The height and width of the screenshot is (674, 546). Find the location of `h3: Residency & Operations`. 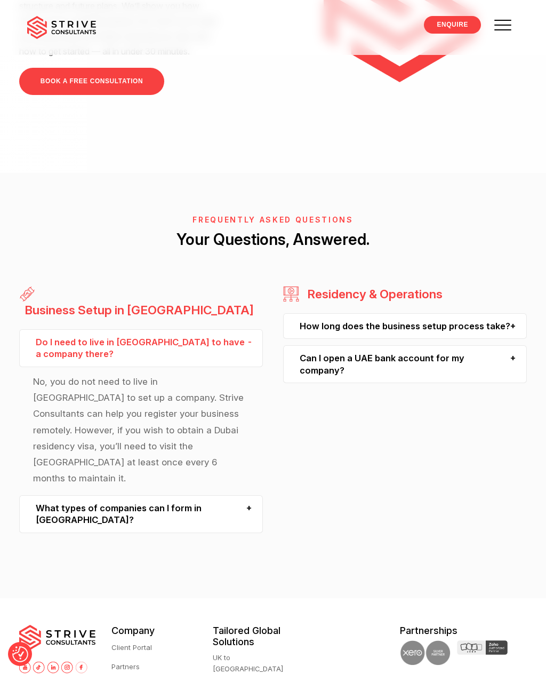

h3: Residency & Operations is located at coordinates (372, 294).